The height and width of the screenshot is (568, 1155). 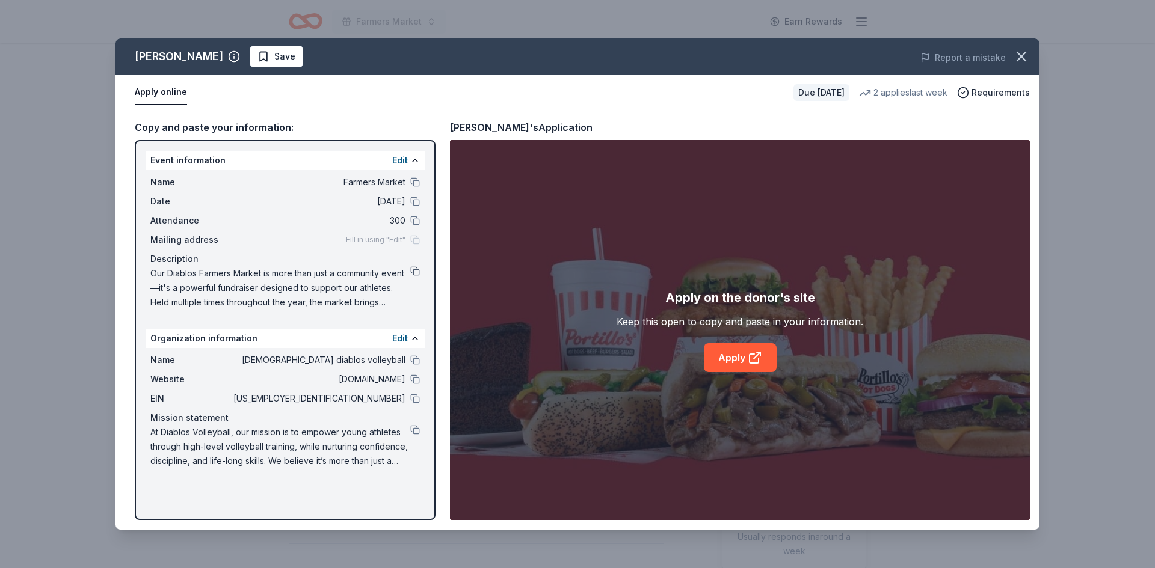 I want to click on a: Apply, so click(x=740, y=358).